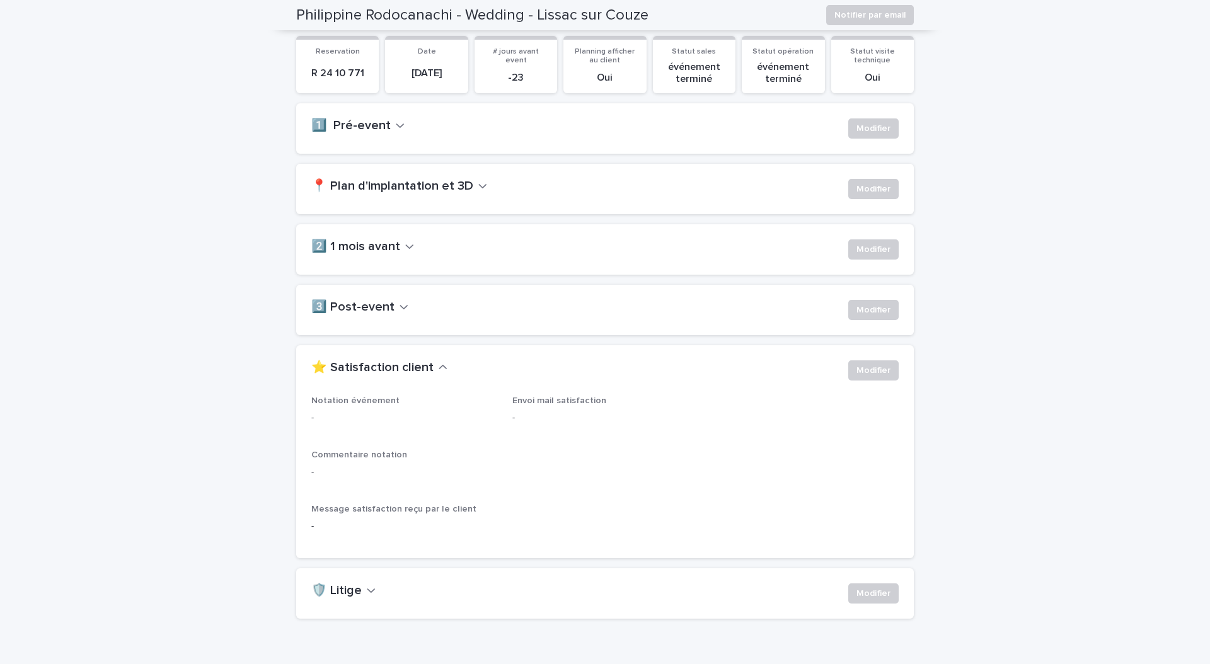 The image size is (1210, 664). What do you see at coordinates (472, 15) in the screenshot?
I see `h2: Philippine Rodocanachi - Wedding - Lissac sur Couze` at bounding box center [472, 15].